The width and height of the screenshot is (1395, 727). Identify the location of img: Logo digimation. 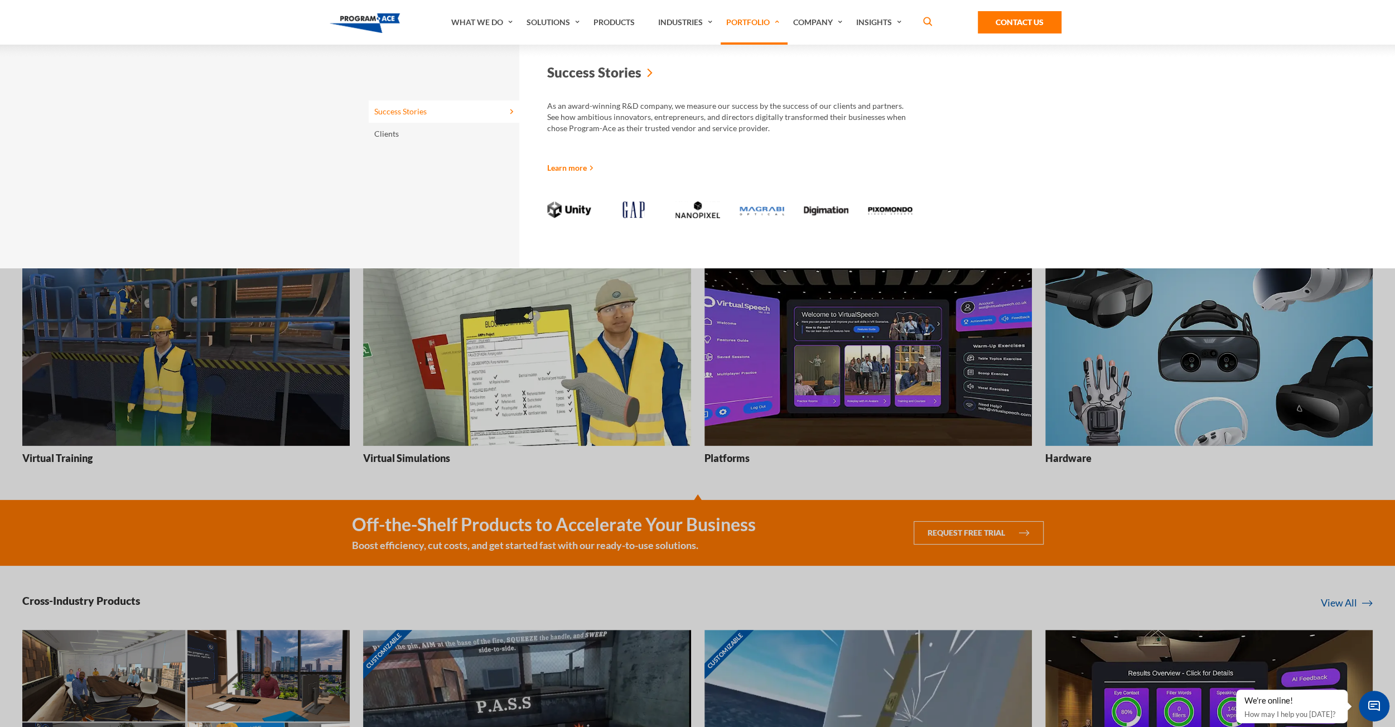
(826, 211).